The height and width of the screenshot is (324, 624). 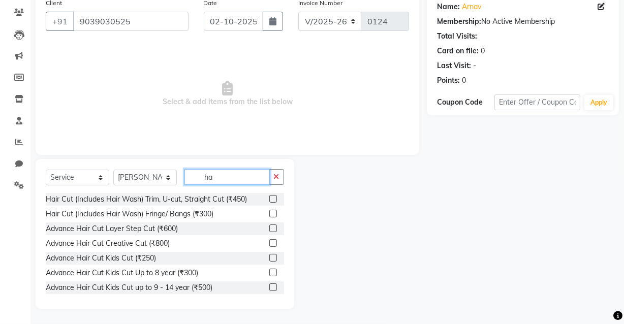 I want to click on div: Last Visit:, so click(x=454, y=66).